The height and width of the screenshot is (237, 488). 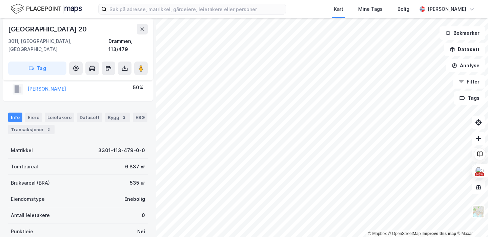 I want to click on input: Søk på adresse, matrikkel, gårdeiere, leietakere eller personer, so click(x=196, y=9).